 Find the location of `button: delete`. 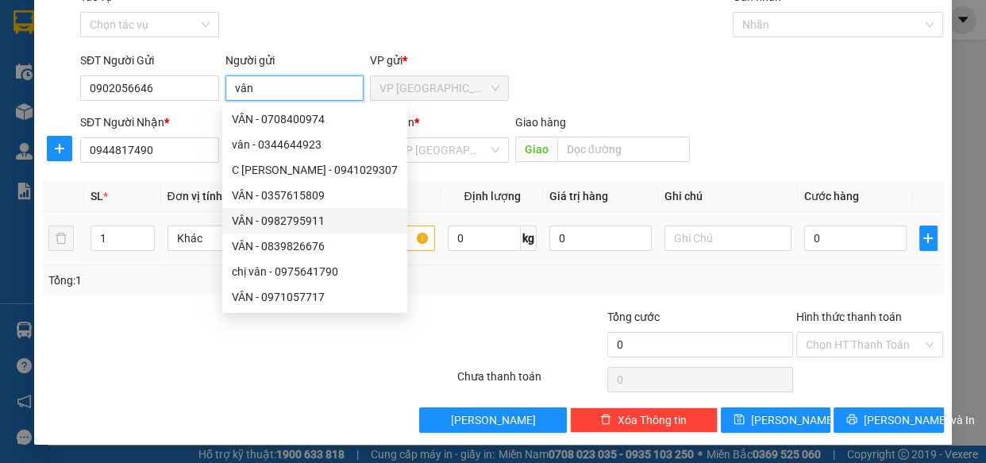

button: delete is located at coordinates (61, 238).